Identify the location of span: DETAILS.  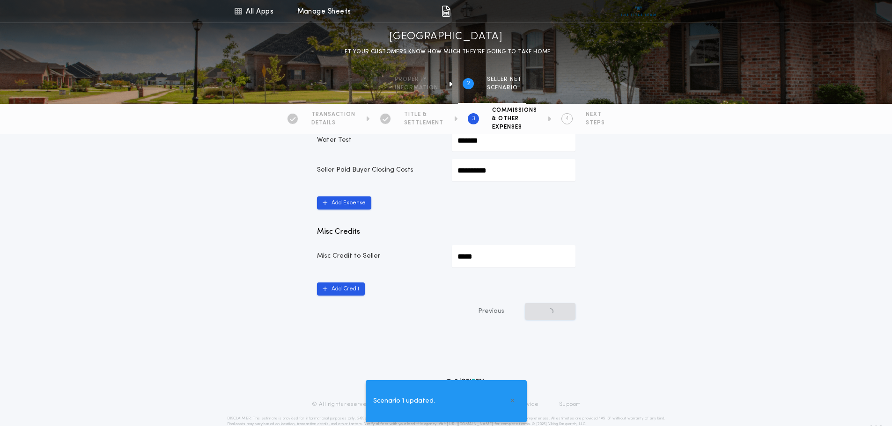
(333, 123).